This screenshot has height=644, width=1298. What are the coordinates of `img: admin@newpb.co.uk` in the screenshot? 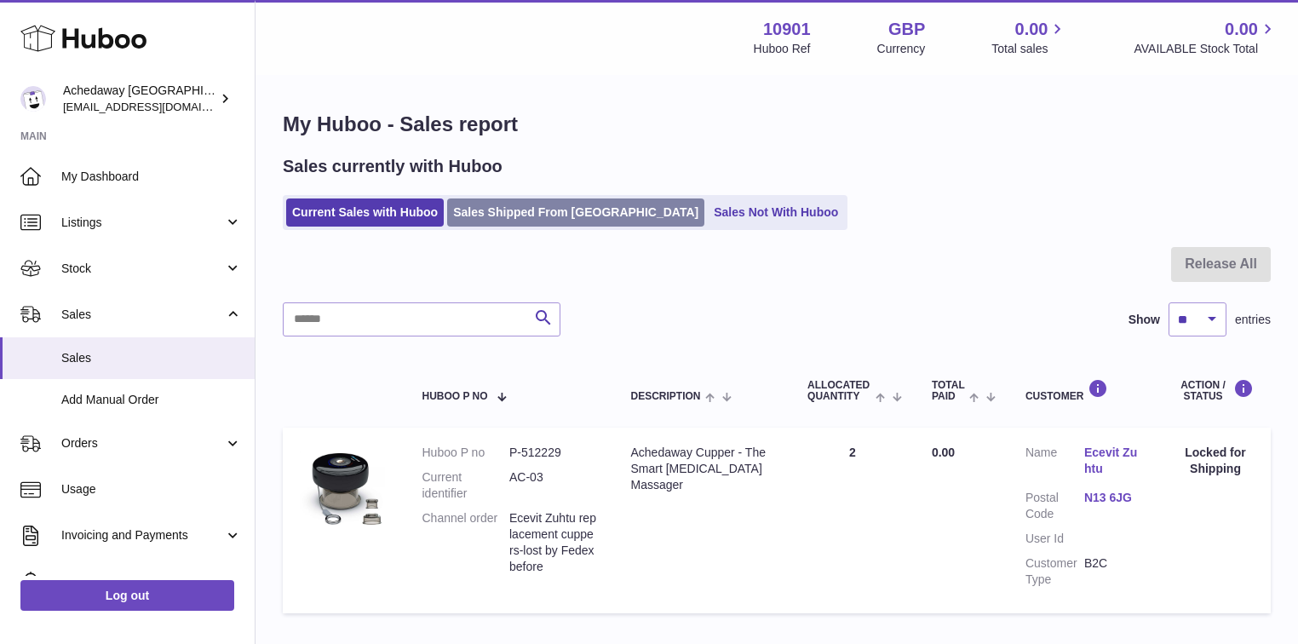 It's located at (33, 99).